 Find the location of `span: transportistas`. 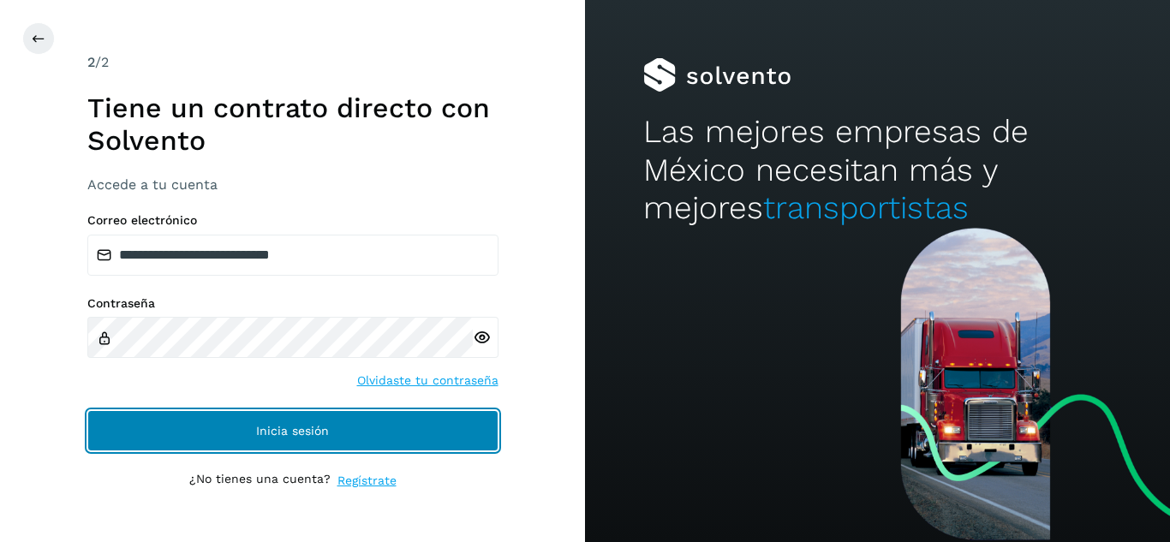

span: transportistas is located at coordinates (866, 207).